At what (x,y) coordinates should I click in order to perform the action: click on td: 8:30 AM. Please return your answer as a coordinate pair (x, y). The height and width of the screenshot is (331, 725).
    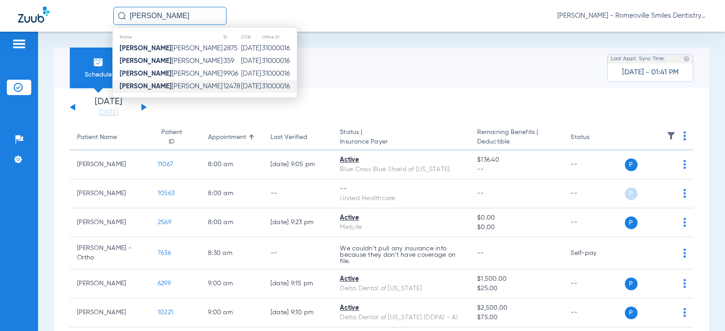
    Looking at the image, I should click on (232, 253).